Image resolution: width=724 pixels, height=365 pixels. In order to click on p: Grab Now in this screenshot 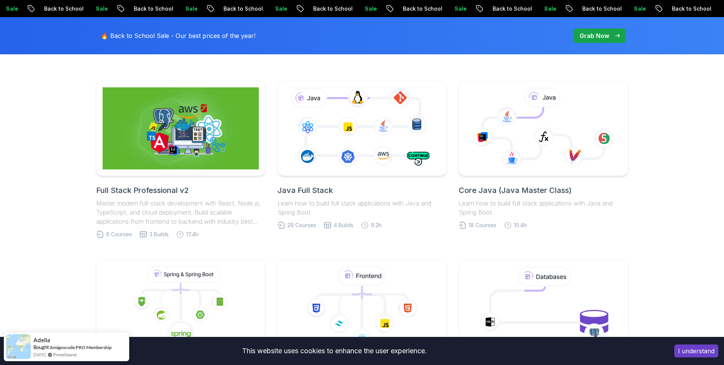, I will do `click(595, 36)`.